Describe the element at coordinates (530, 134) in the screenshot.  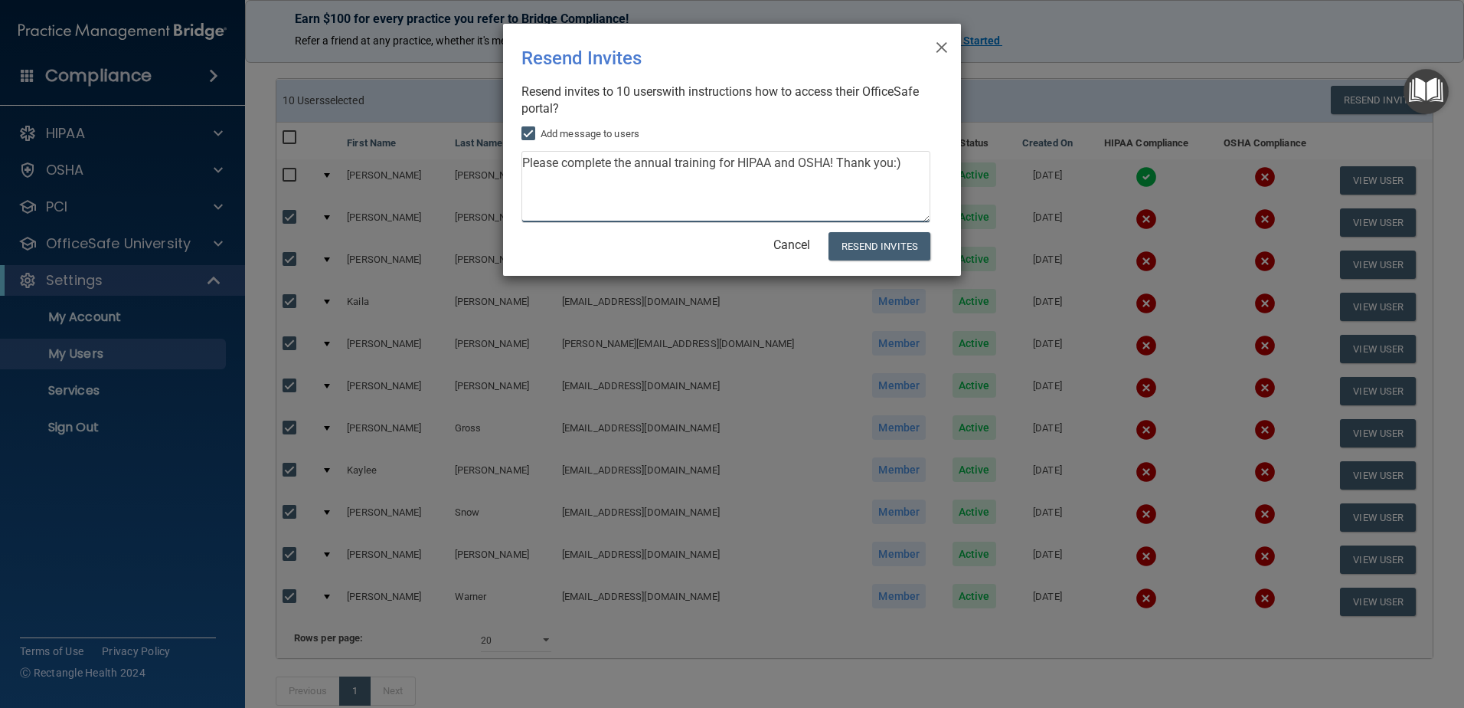
I see `input: Add message to users` at that location.